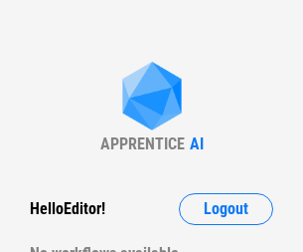 The image size is (303, 252). Describe the element at coordinates (142, 143) in the screenshot. I see `div: APPRENTICE` at that location.